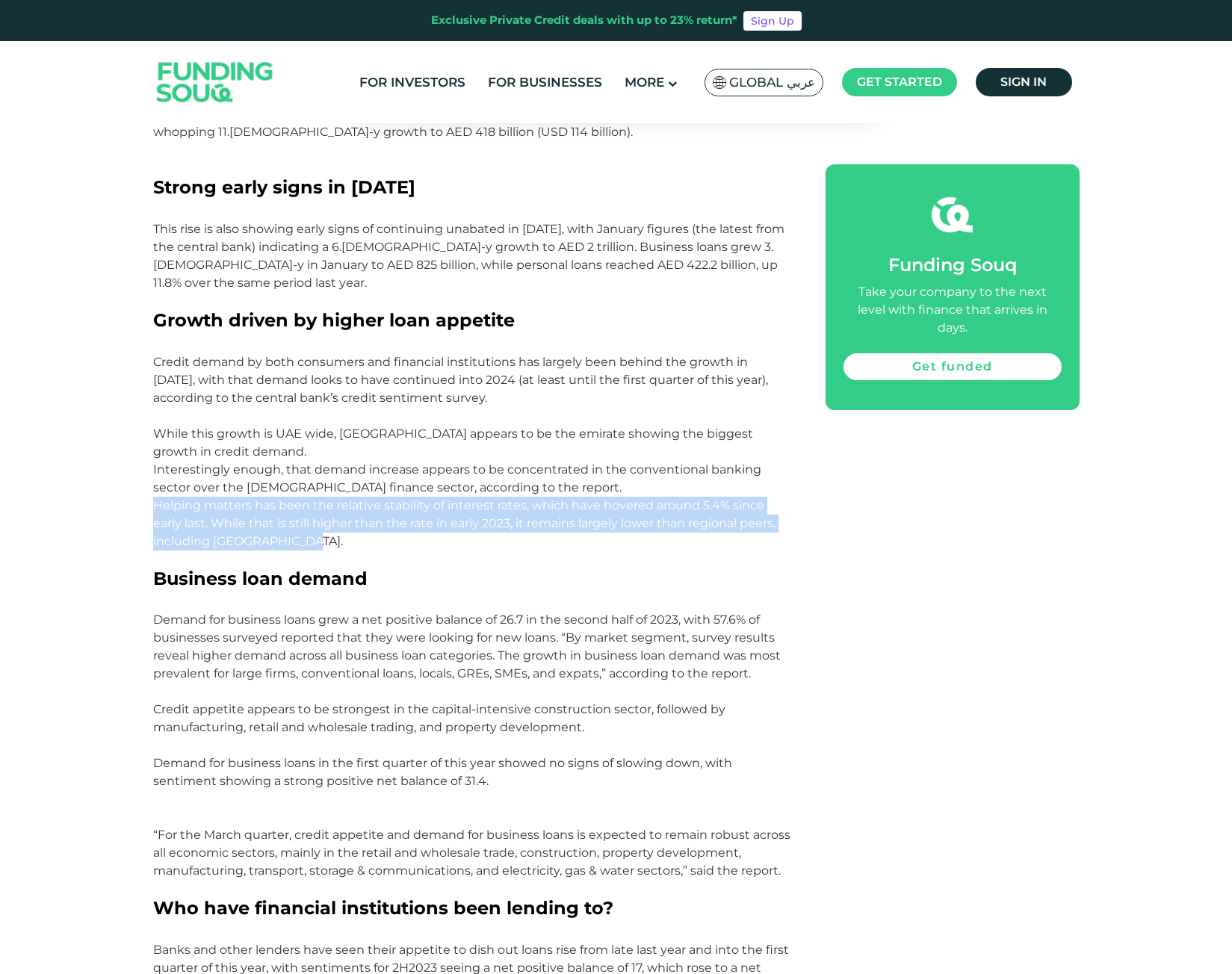  Describe the element at coordinates (412, 83) in the screenshot. I see `a: For Investors` at that location.